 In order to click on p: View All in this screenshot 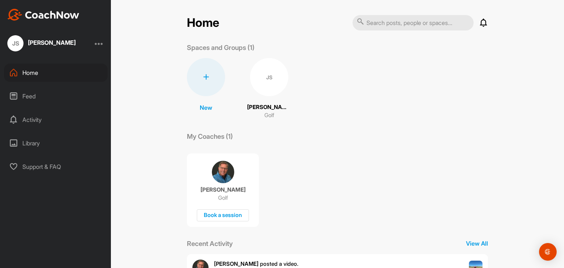, I will do `click(477, 243)`.